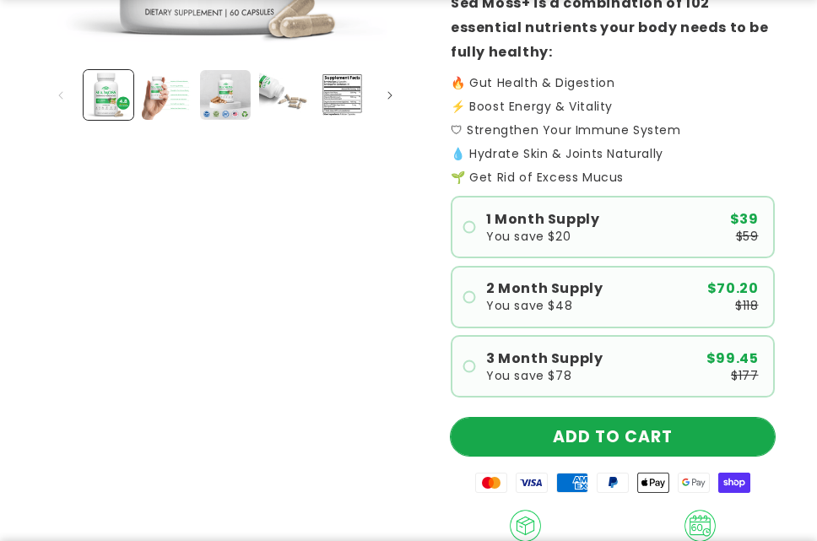  What do you see at coordinates (342, 95) in the screenshot?
I see `button: Load image 5 in gallery view` at bounding box center [342, 95].